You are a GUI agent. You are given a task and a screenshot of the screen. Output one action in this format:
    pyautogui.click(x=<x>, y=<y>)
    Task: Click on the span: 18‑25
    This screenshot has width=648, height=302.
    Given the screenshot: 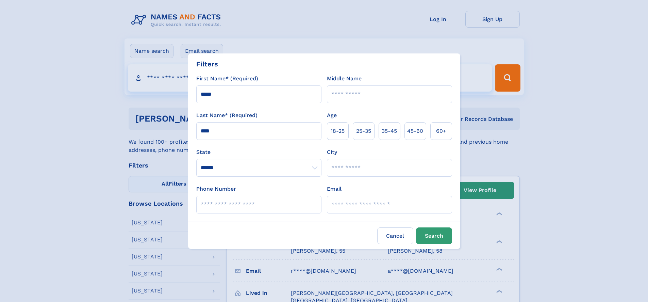 What is the action you would take?
    pyautogui.click(x=338, y=131)
    